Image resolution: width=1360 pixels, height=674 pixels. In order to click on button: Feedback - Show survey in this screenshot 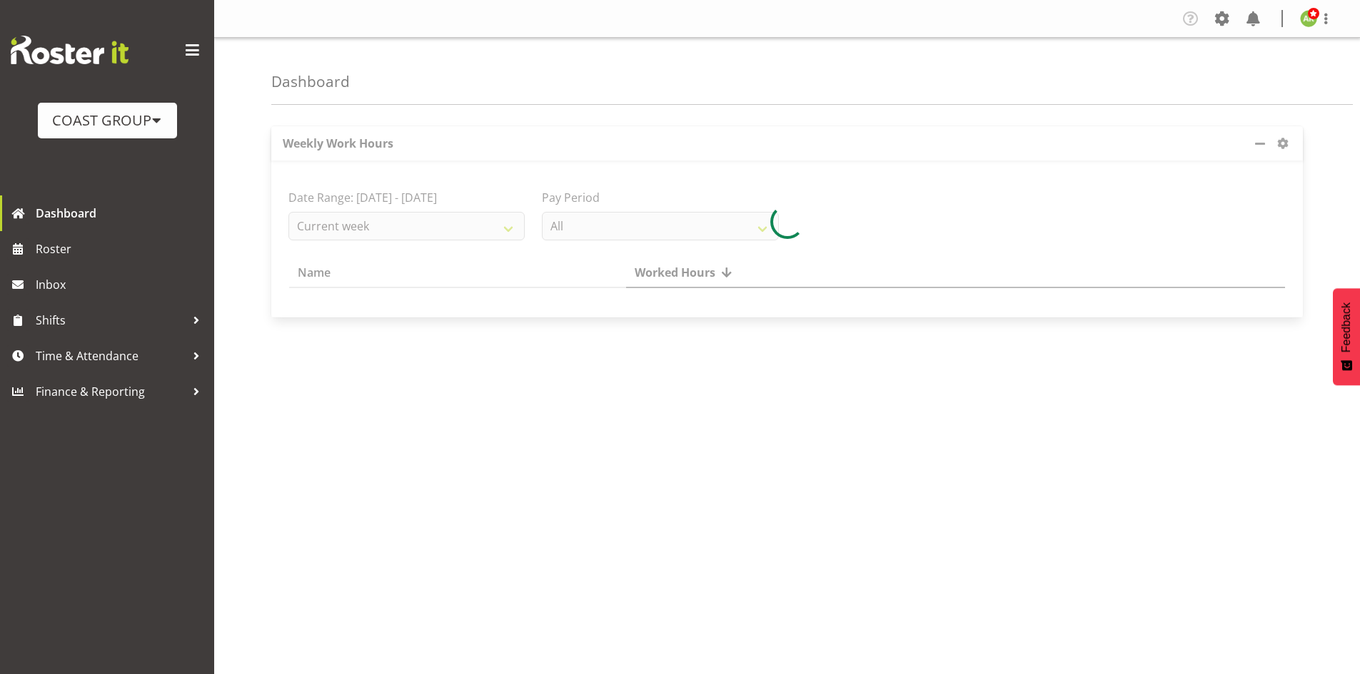, I will do `click(1346, 337)`.